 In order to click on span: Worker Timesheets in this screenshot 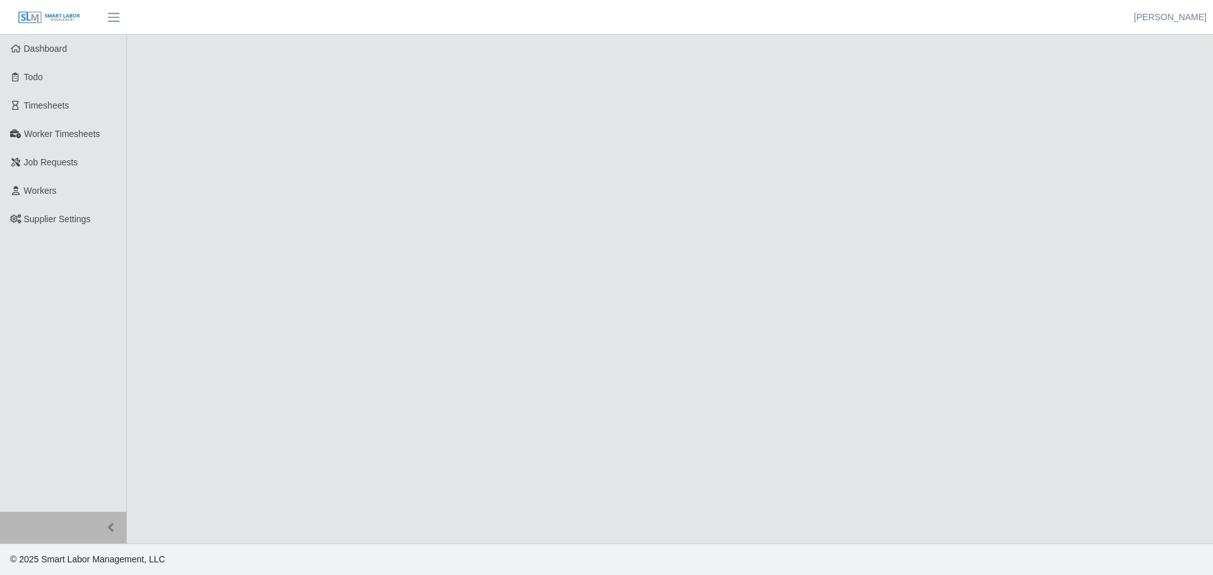, I will do `click(62, 134)`.